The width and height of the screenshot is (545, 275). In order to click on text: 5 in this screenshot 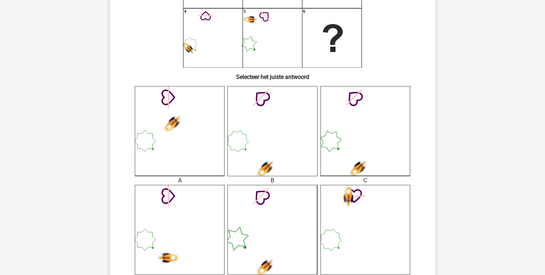, I will do `click(245, 12)`.